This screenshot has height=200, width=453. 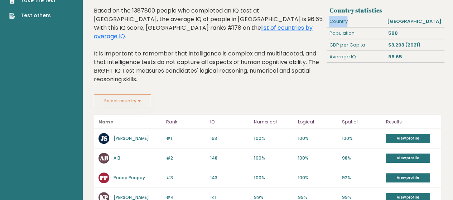 I want to click on p: Rank, so click(x=186, y=122).